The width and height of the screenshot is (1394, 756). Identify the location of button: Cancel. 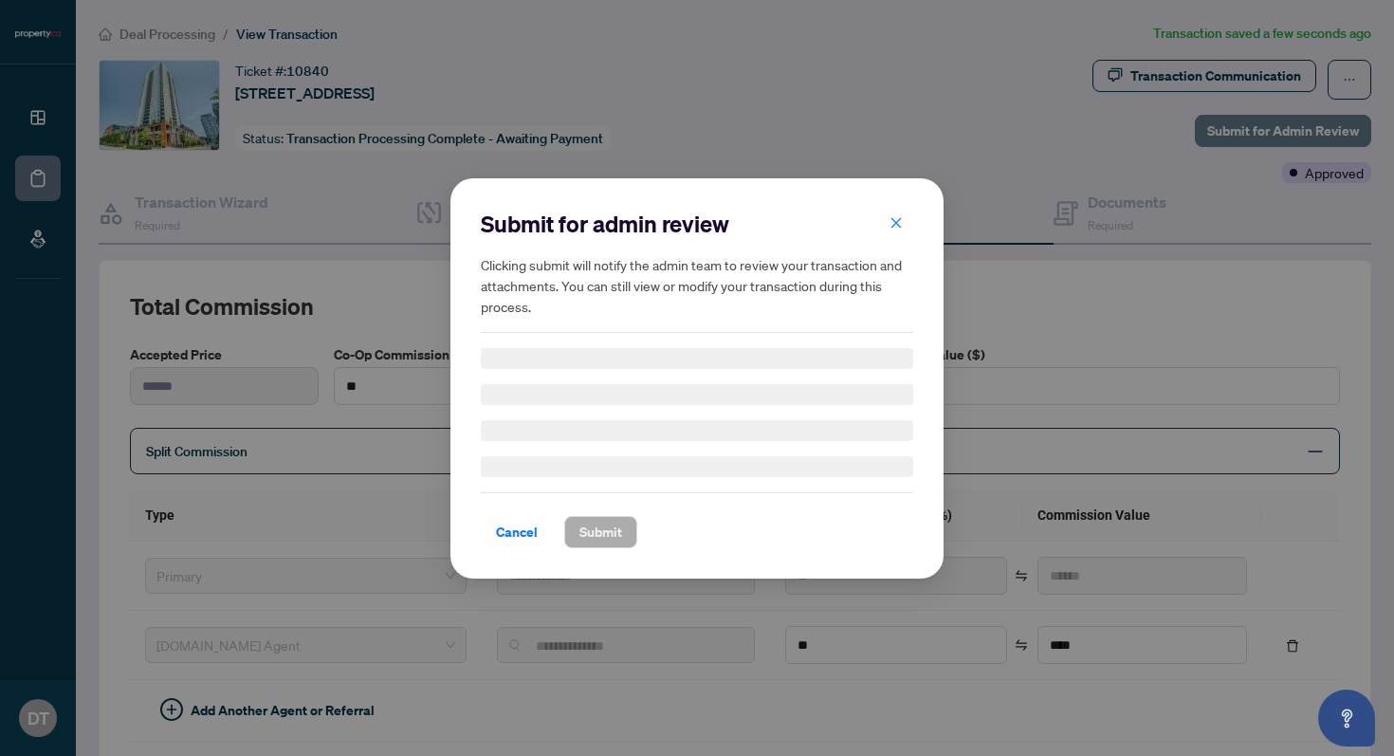
(517, 532).